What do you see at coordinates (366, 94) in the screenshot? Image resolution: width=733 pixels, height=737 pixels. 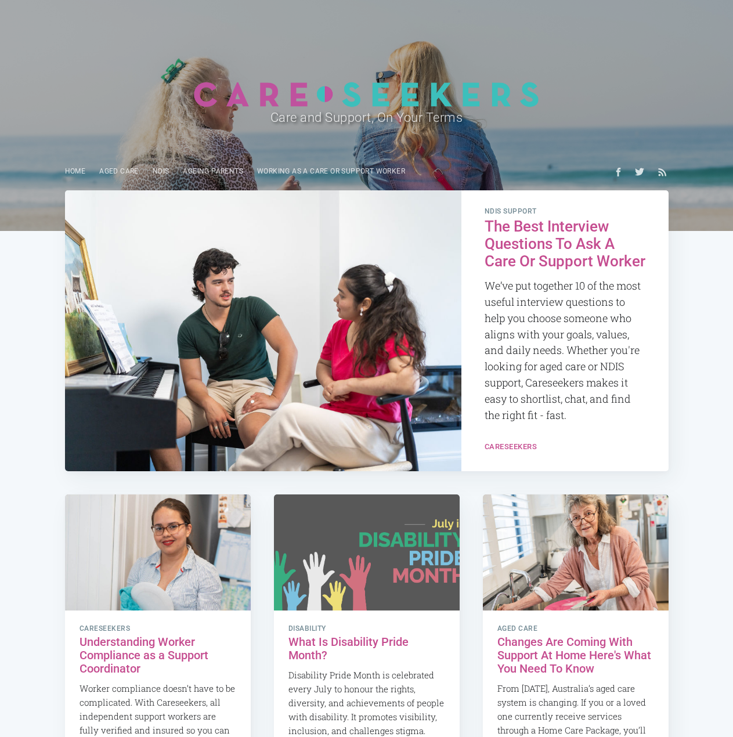 I see `img: Careseekers` at bounding box center [366, 94].